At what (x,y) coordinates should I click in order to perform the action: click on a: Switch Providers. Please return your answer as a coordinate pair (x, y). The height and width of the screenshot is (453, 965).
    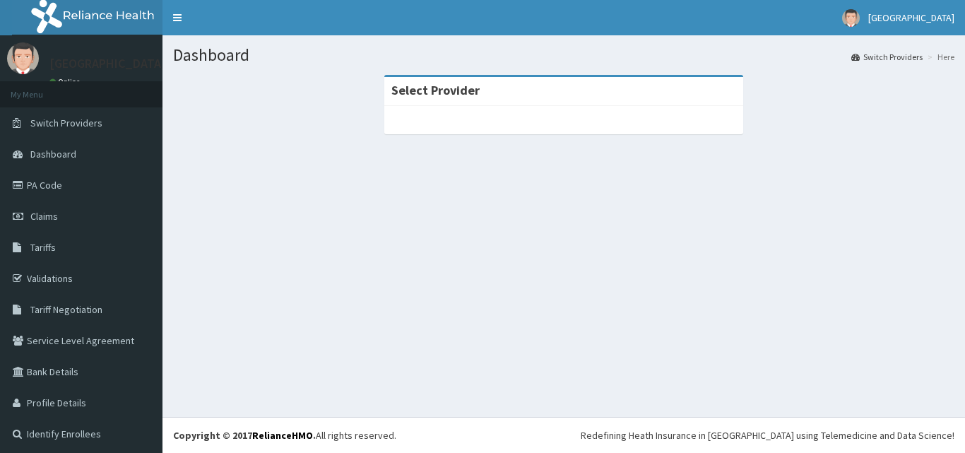
    Looking at the image, I should click on (887, 57).